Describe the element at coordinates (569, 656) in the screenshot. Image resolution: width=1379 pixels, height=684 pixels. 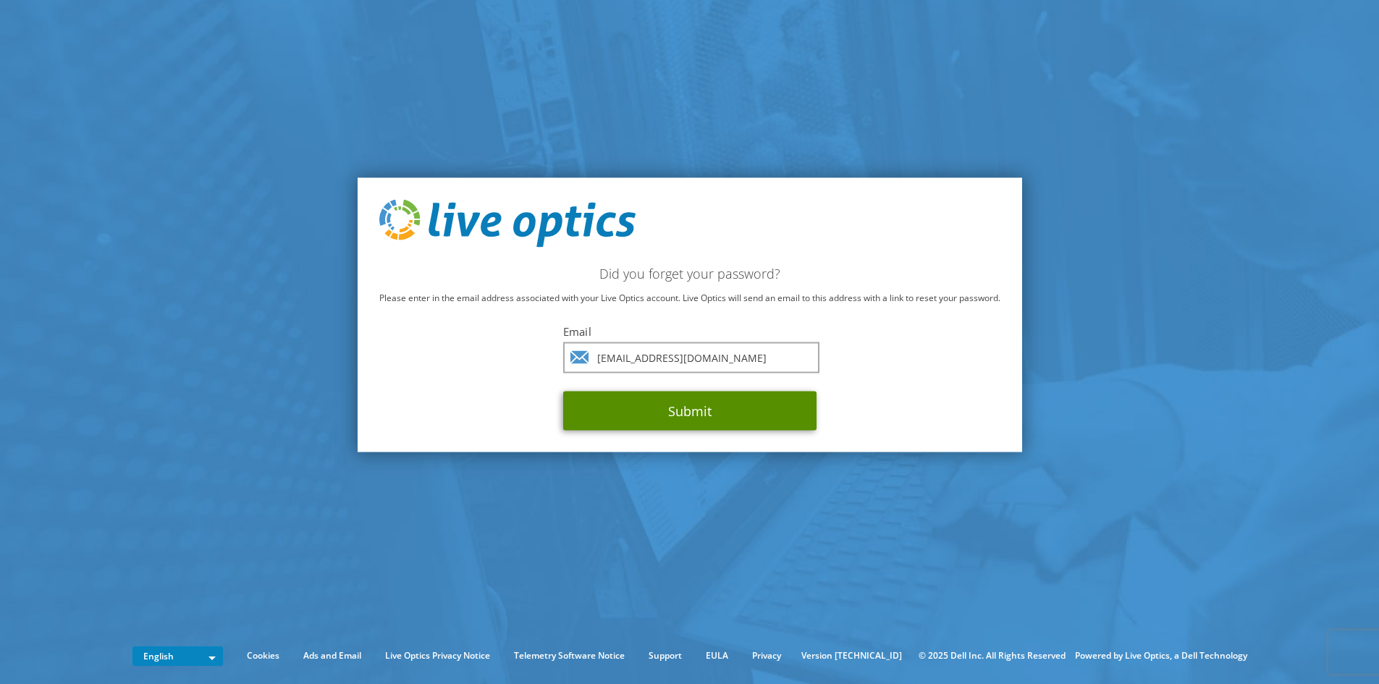
I see `a: Telemetry Software Notice` at that location.